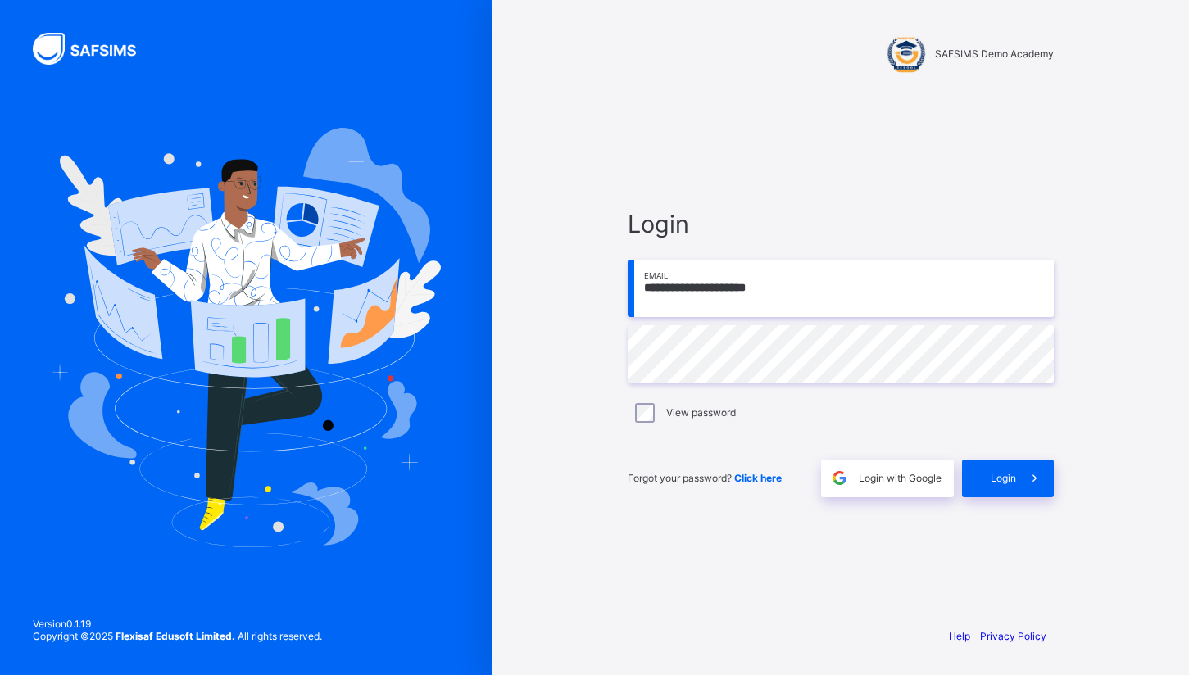 The height and width of the screenshot is (675, 1189). I want to click on strong: Flexisaf Edusoft Limited., so click(175, 636).